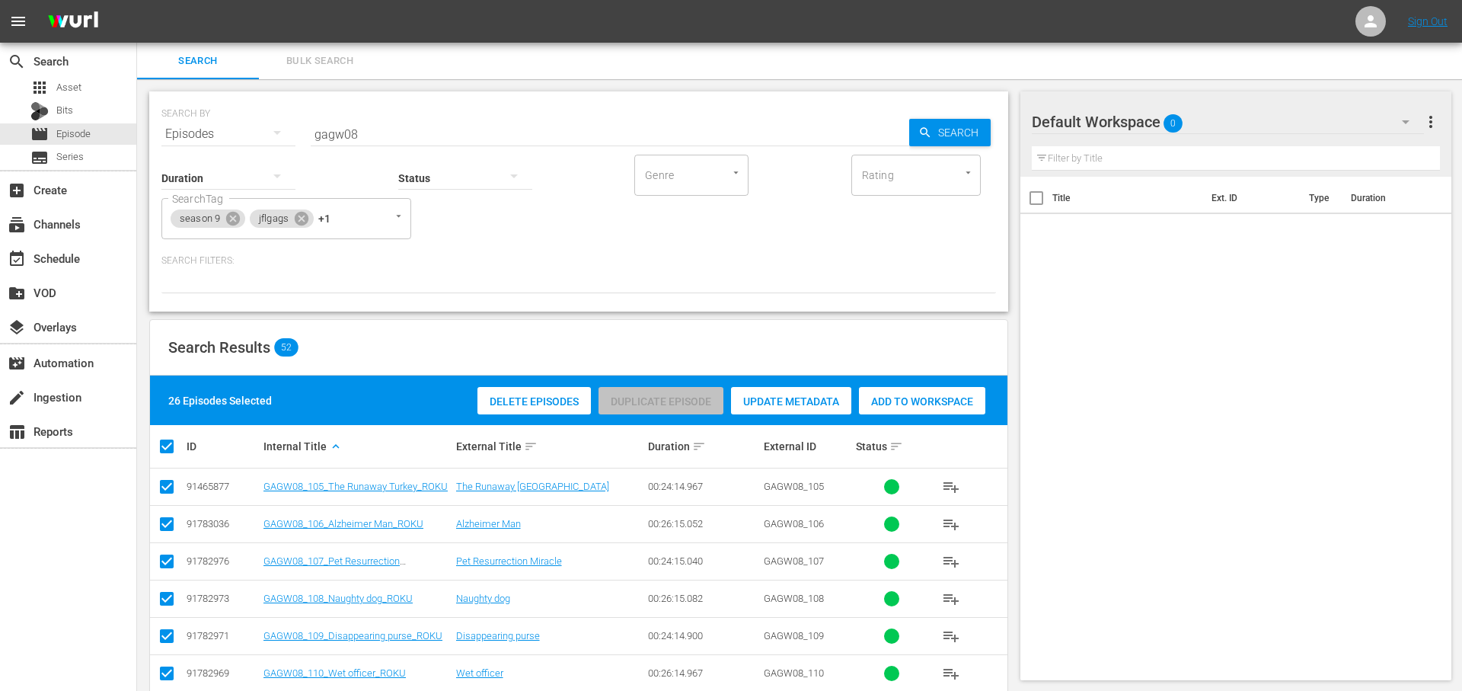  Describe the element at coordinates (334, 566) in the screenshot. I see `a: GAGW08_107_Pet Resurrection Miracle_ROKU` at that location.